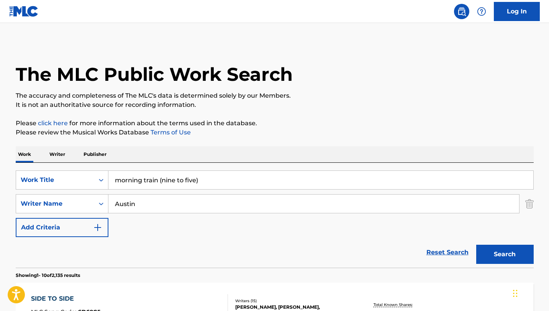 The image size is (549, 311). I want to click on form: Search Form, so click(275, 219).